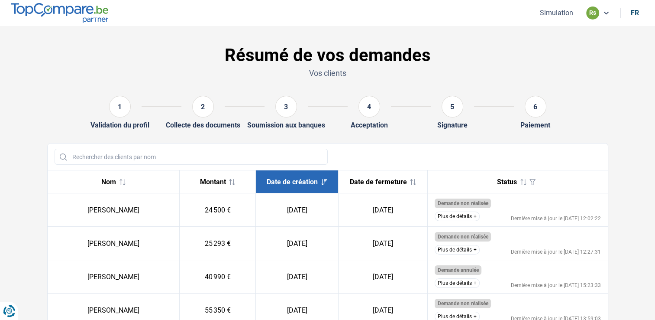 The width and height of the screenshot is (655, 320). What do you see at coordinates (328, 73) in the screenshot?
I see `p: Vos clients` at bounding box center [328, 73].